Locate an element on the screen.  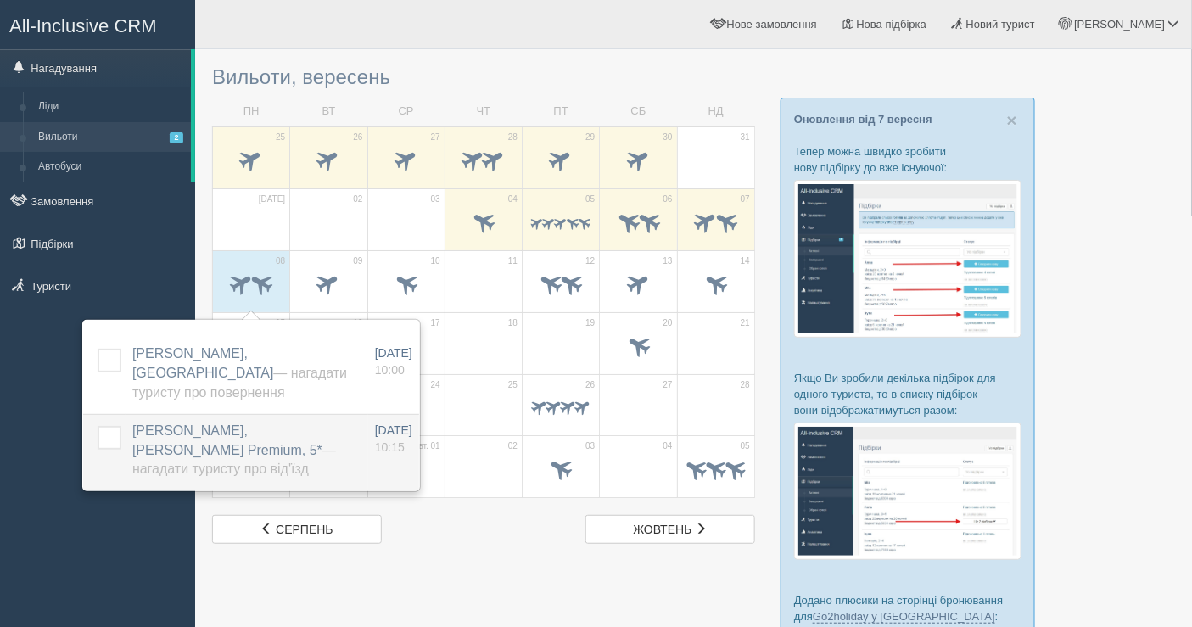
span: 29 is located at coordinates (590, 137).